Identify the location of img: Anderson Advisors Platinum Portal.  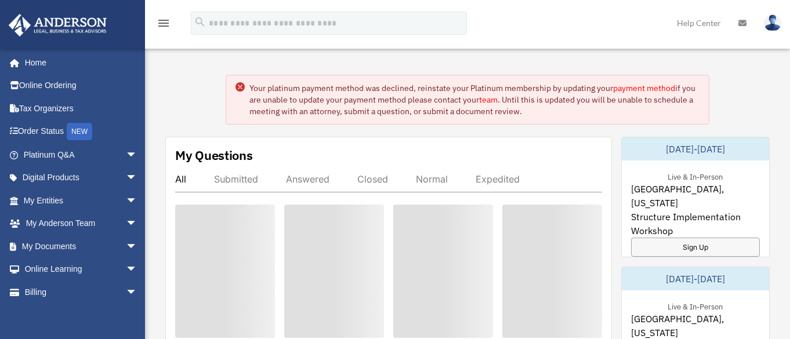
(57, 25).